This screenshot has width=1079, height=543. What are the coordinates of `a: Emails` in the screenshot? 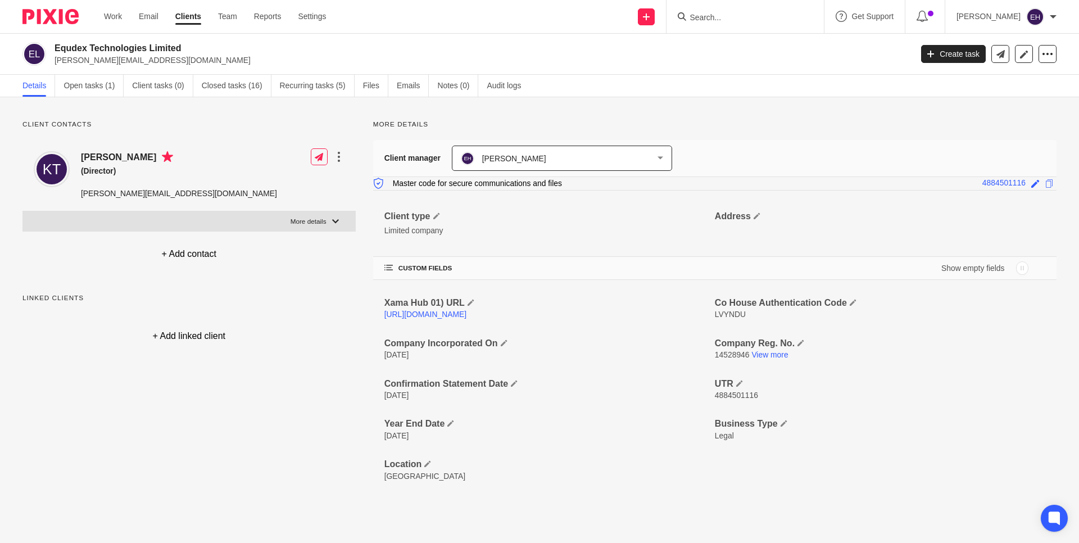 It's located at (411, 85).